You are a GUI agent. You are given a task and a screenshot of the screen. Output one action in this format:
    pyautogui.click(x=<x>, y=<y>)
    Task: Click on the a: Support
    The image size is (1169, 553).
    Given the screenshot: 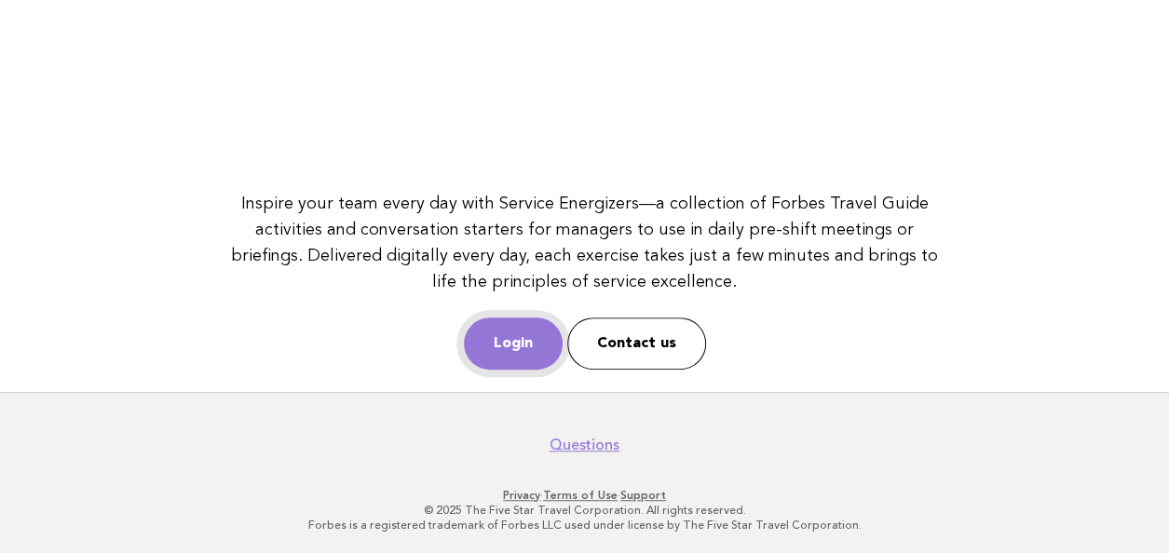 What is the action you would take?
    pyautogui.click(x=643, y=496)
    